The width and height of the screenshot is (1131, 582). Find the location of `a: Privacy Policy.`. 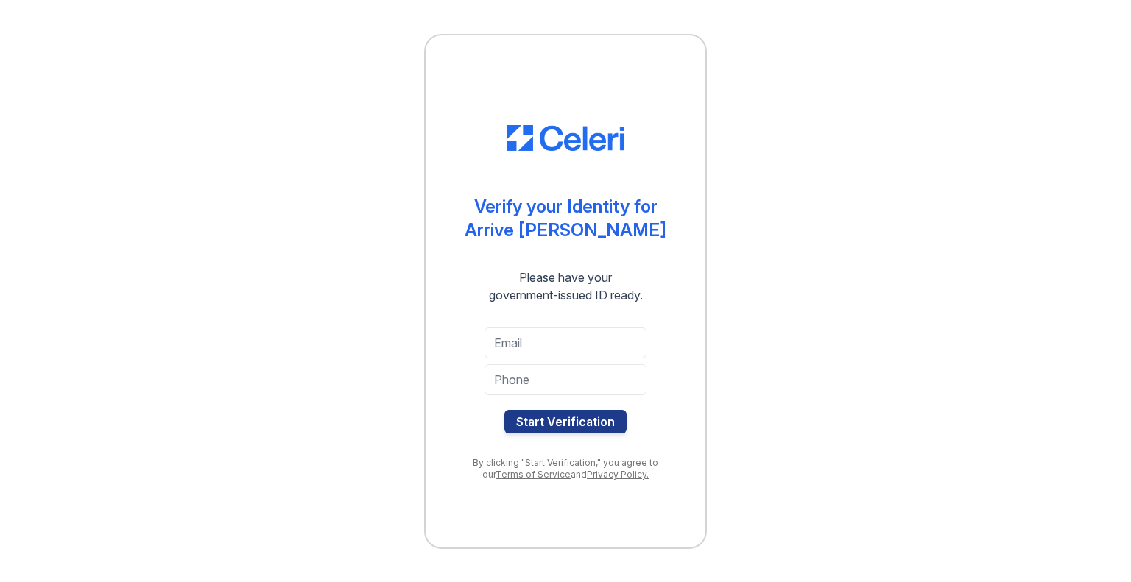

a: Privacy Policy. is located at coordinates (618, 474).